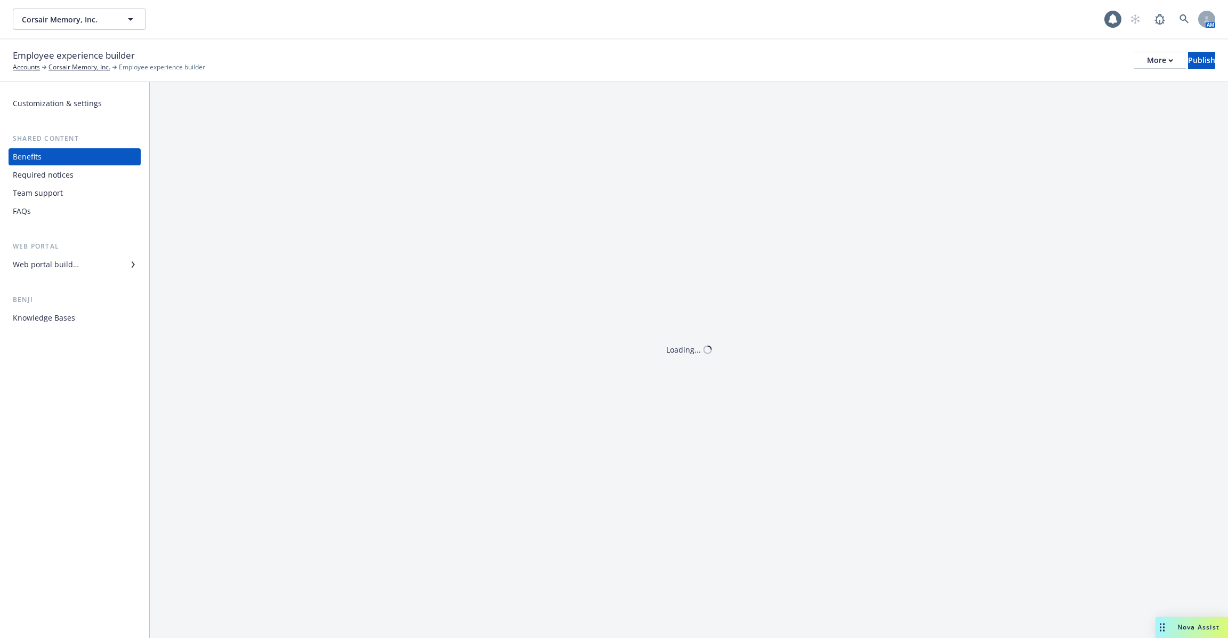  Describe the element at coordinates (27, 157) in the screenshot. I see `div: Benefits` at that location.